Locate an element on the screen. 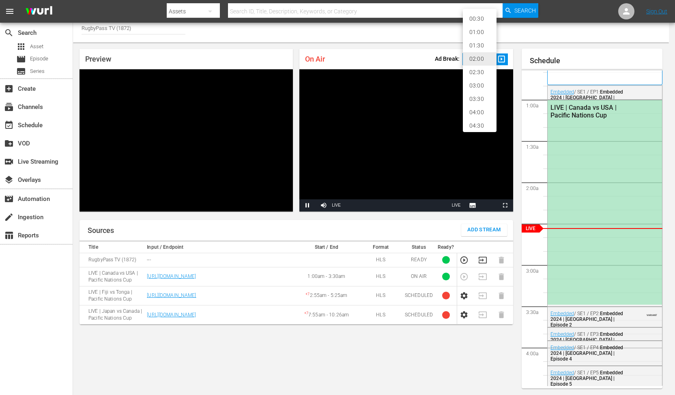  li: 03:30 is located at coordinates (479, 99).